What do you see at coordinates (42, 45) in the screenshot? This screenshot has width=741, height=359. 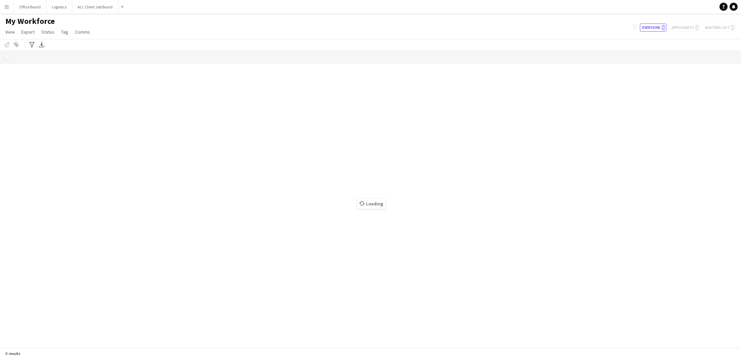 I see `app-action-btn: Export XLSX` at bounding box center [42, 45].